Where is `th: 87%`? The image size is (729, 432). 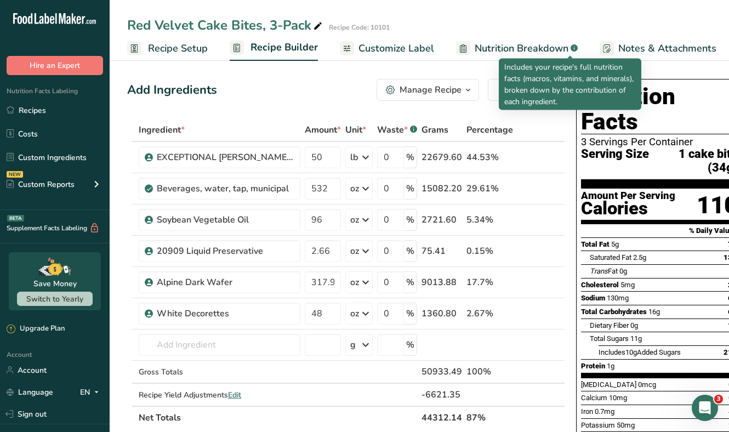
th: 87% is located at coordinates (489, 417).